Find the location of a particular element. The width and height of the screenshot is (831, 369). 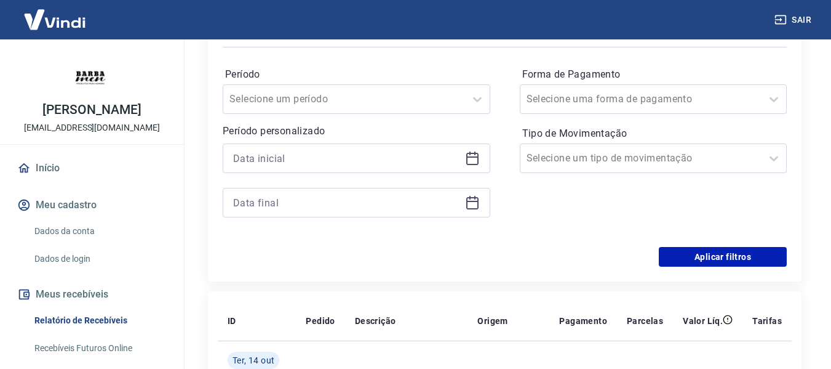

p: Origem is located at coordinates (492, 321).